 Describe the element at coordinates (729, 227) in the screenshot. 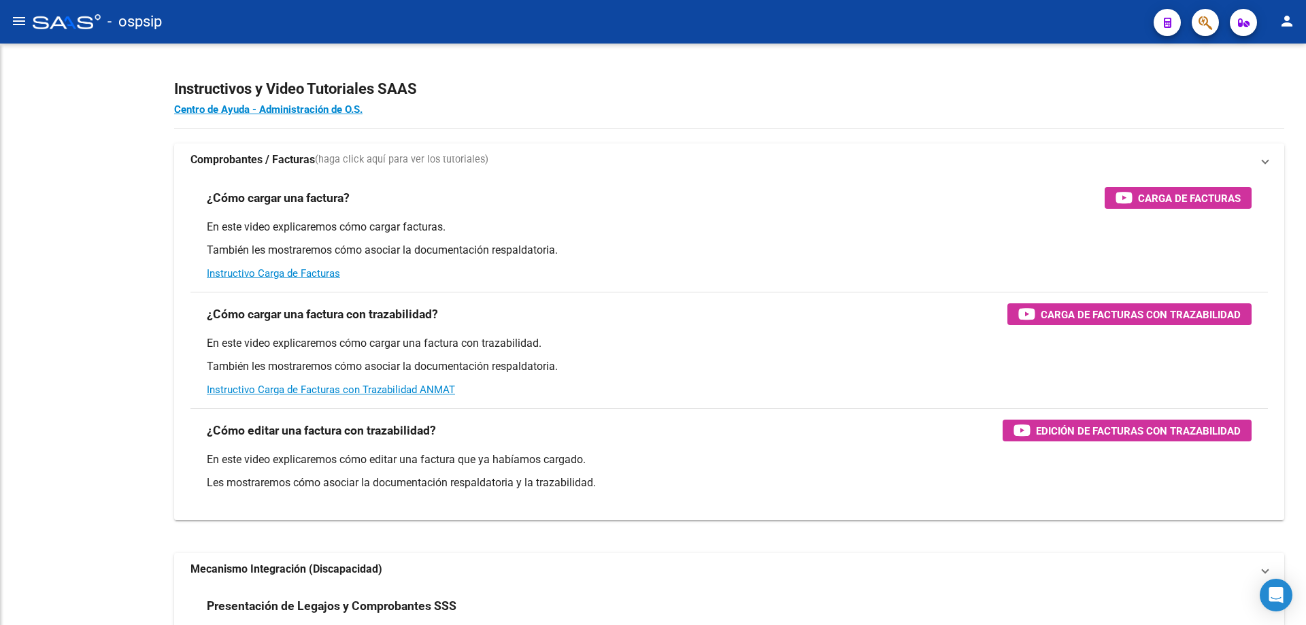

I see `p: En este video explicaremos cómo cargar facturas.` at that location.